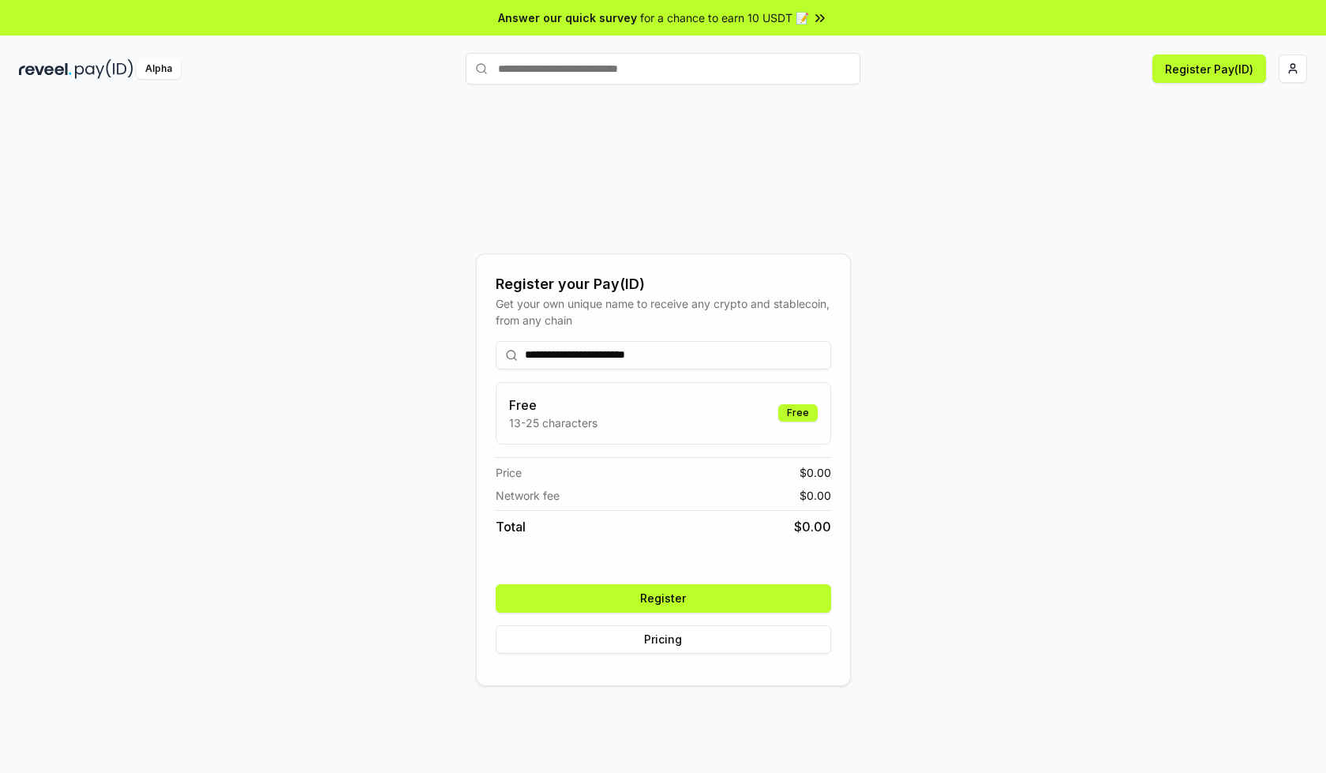 The width and height of the screenshot is (1326, 773). I want to click on span: Answer our quick survey, so click(567, 17).